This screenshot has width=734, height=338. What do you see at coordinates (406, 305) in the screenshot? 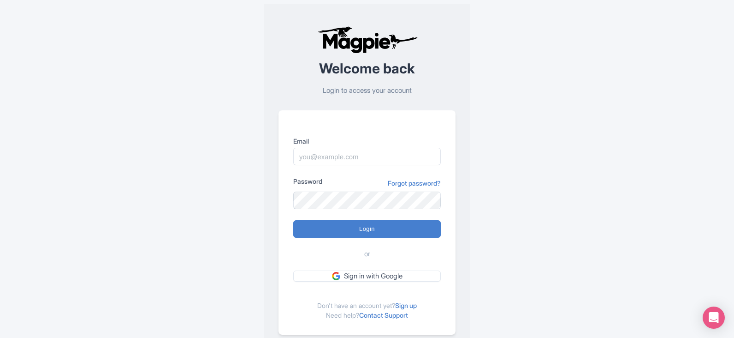
I see `a: Sign up` at bounding box center [406, 305].